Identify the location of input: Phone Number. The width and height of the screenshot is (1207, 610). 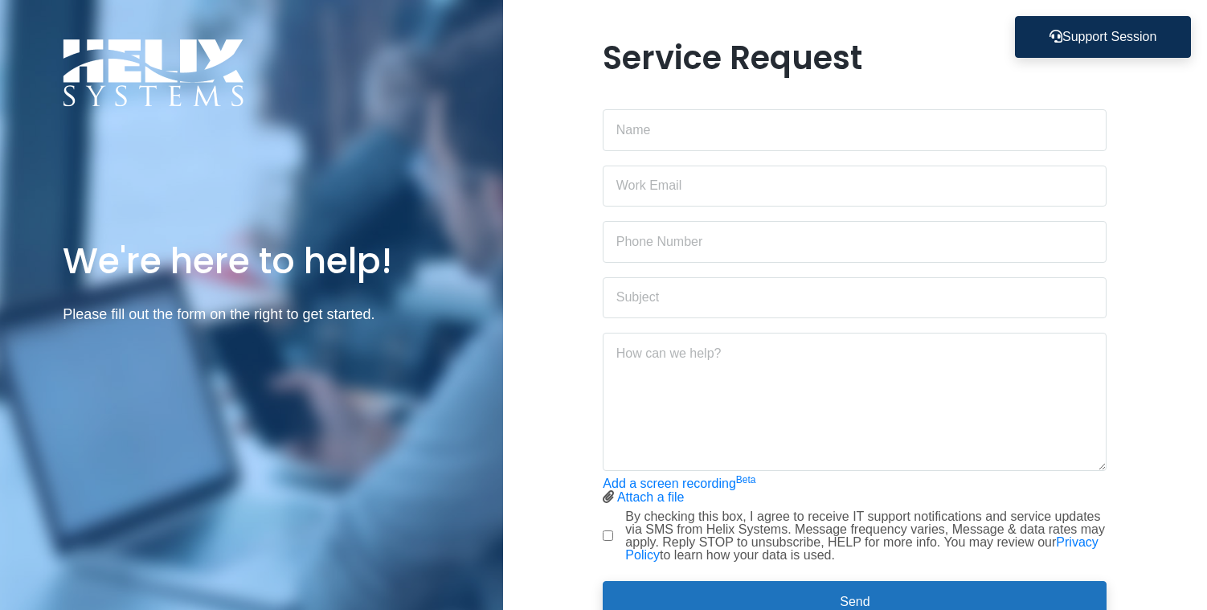
(854, 242).